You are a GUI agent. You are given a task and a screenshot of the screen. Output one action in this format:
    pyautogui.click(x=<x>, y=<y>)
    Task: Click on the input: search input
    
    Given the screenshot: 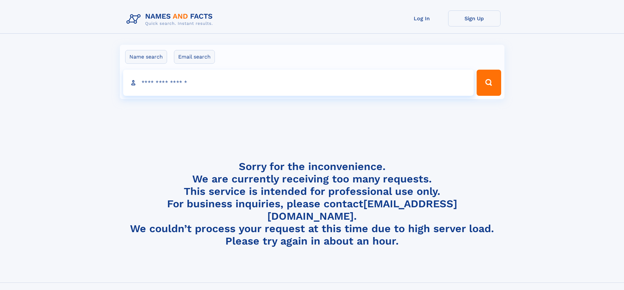 What is the action you would take?
    pyautogui.click(x=298, y=83)
    